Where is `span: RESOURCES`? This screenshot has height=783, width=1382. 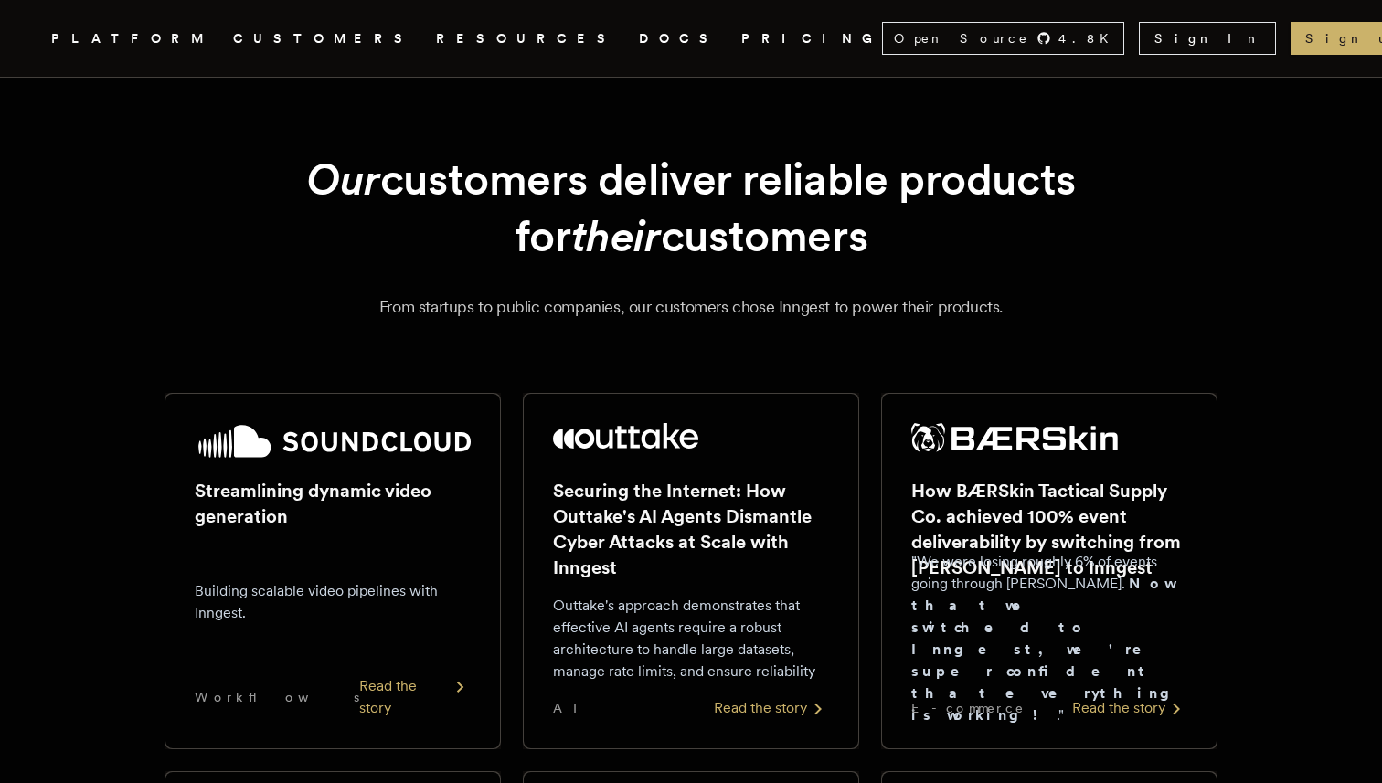 span: RESOURCES is located at coordinates (526, 38).